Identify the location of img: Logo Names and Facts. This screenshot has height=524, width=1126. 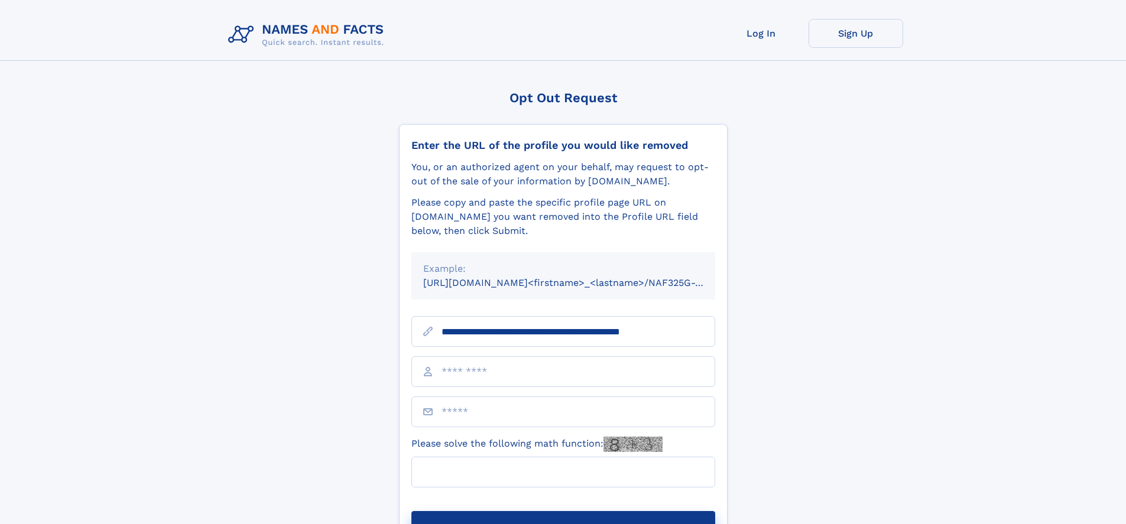
(309, 35).